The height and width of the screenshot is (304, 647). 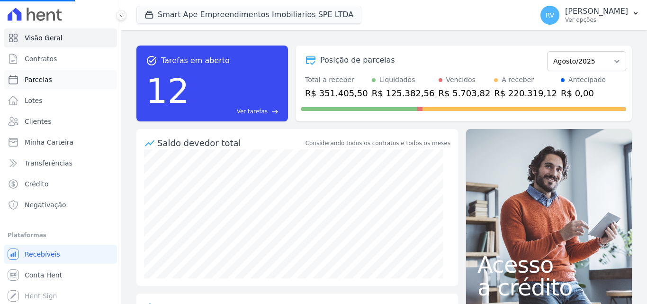 I want to click on div: Liquidados, so click(x=398, y=80).